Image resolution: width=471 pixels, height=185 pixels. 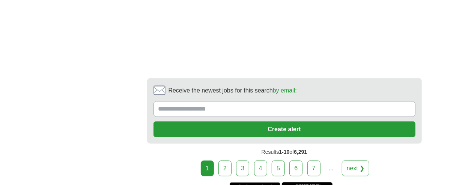 I want to click on a: next ❯, so click(x=356, y=168).